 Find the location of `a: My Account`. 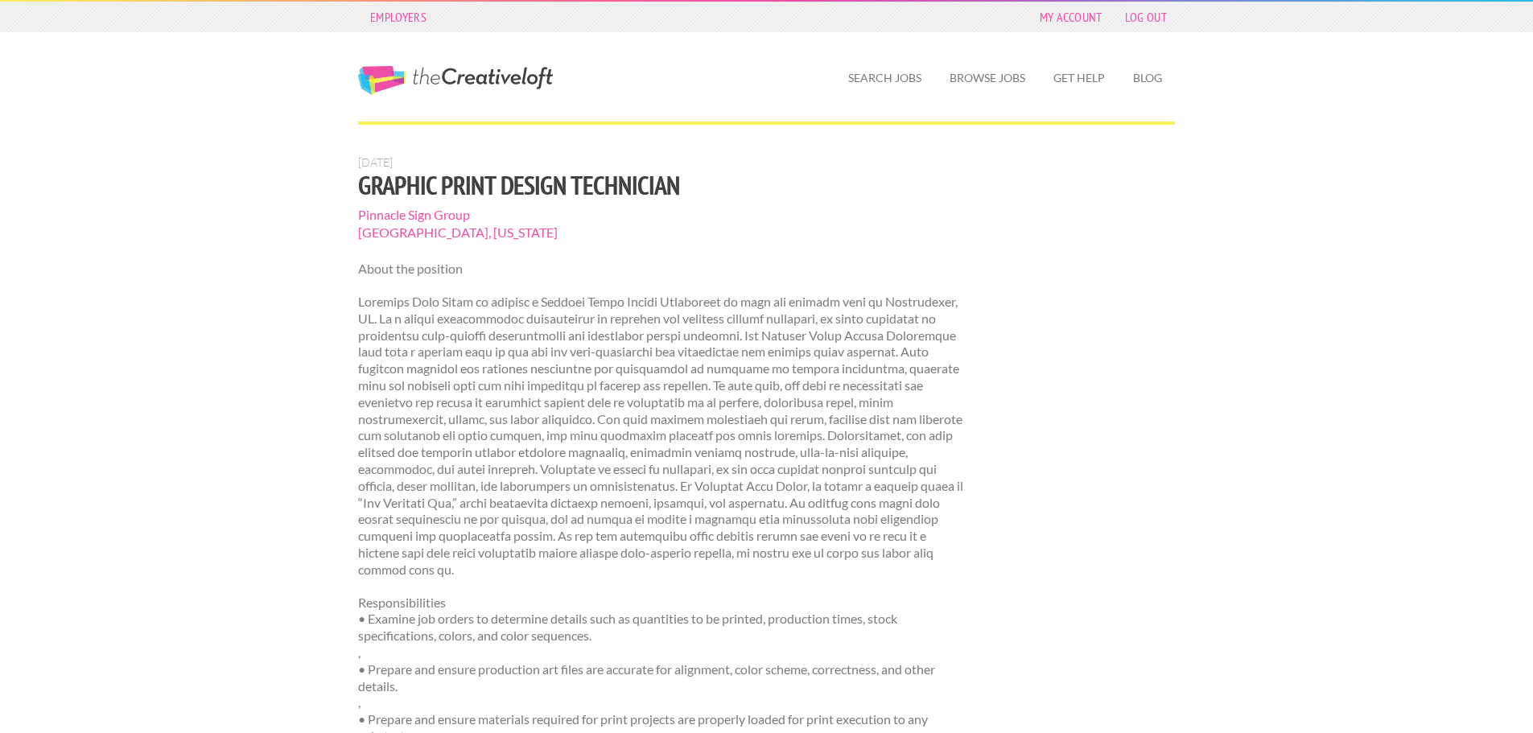

a: My Account is located at coordinates (1071, 17).